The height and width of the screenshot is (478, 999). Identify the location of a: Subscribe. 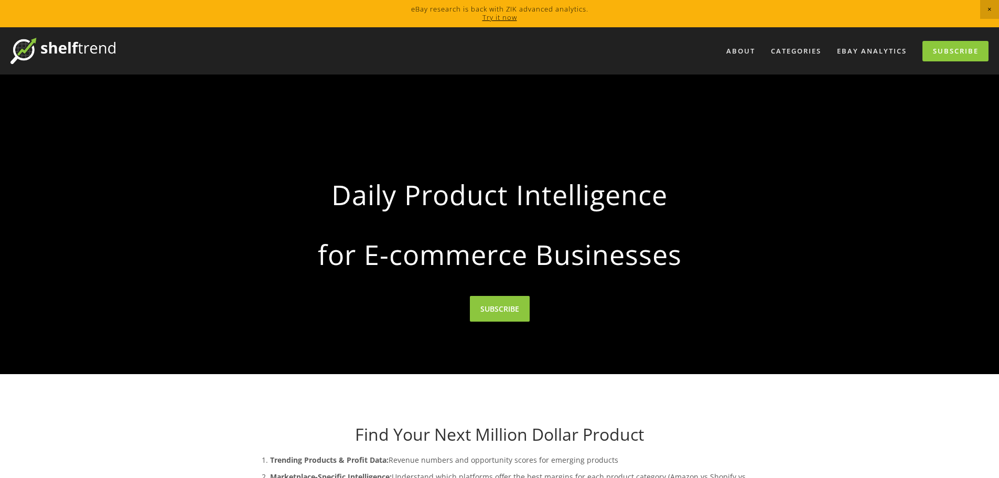
(955, 51).